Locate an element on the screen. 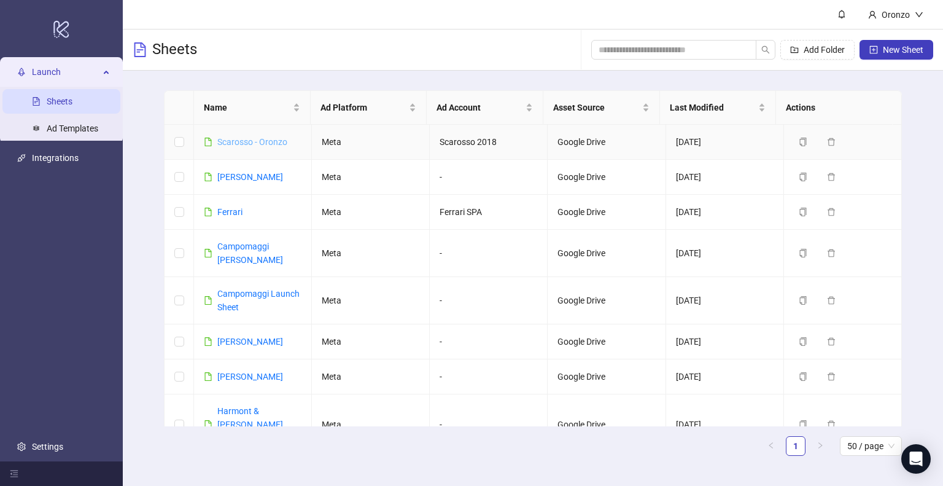 This screenshot has height=486, width=943. a: Campomaggi Launch Sheet is located at coordinates (258, 300).